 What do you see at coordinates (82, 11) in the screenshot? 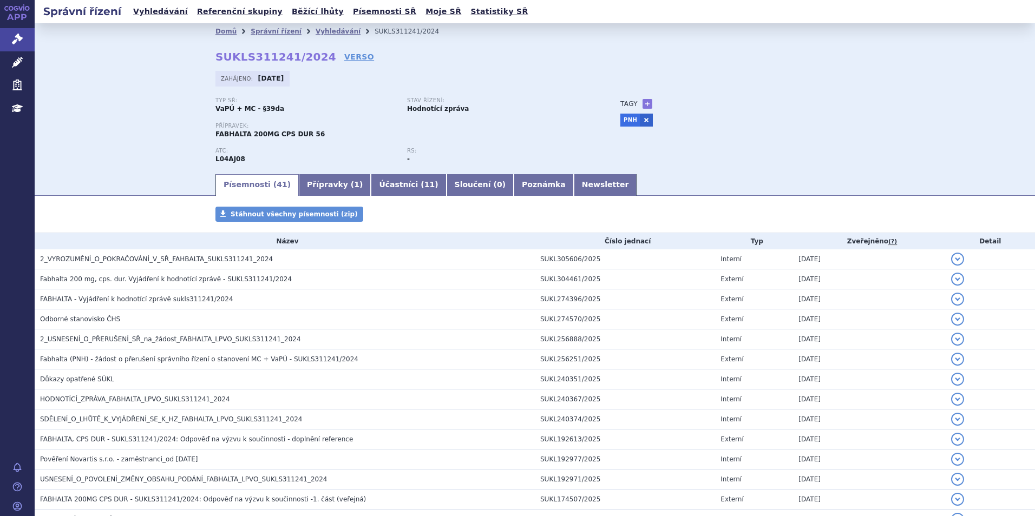
I see `h2: Správní řízení` at bounding box center [82, 11].